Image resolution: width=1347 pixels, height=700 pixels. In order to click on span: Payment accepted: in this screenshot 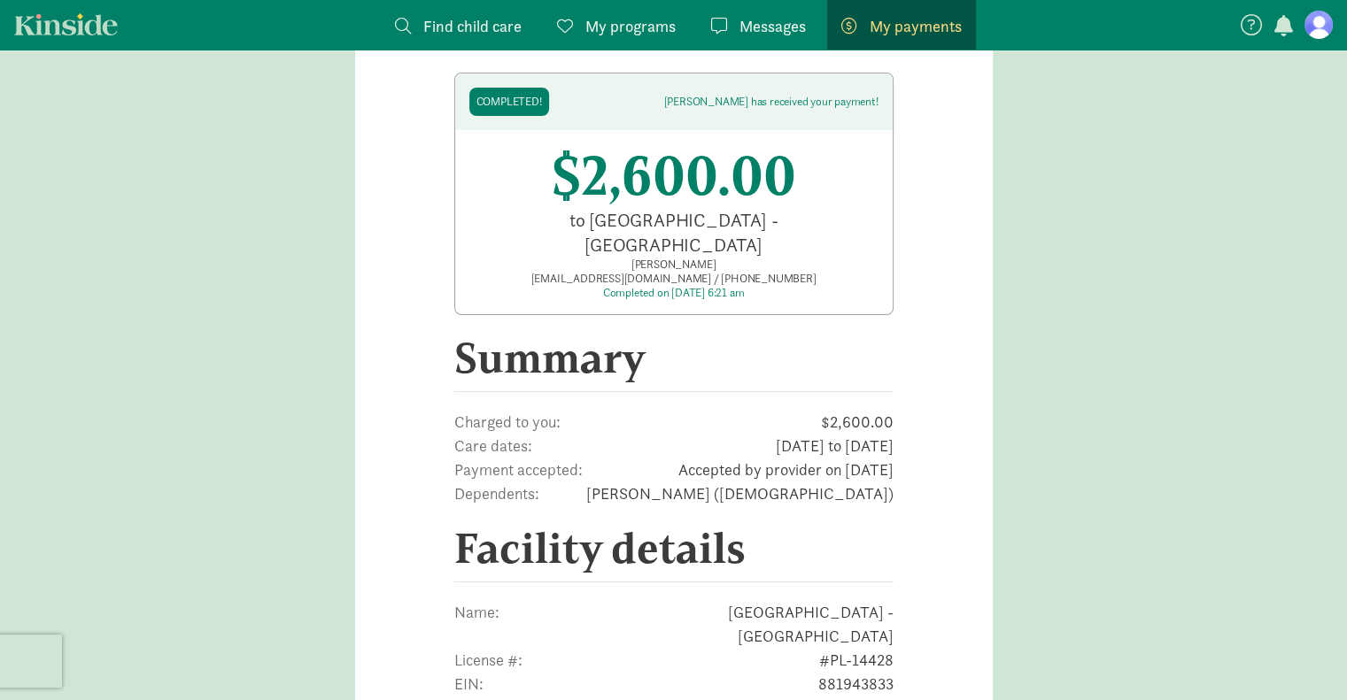, I will do `click(532, 469)`.